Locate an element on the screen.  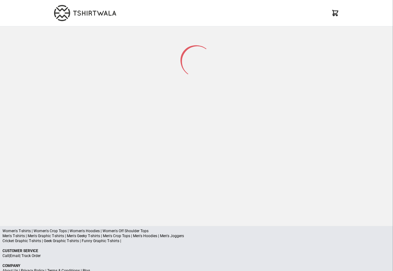
img: TW-LOGO-400-104.png is located at coordinates (85, 13).